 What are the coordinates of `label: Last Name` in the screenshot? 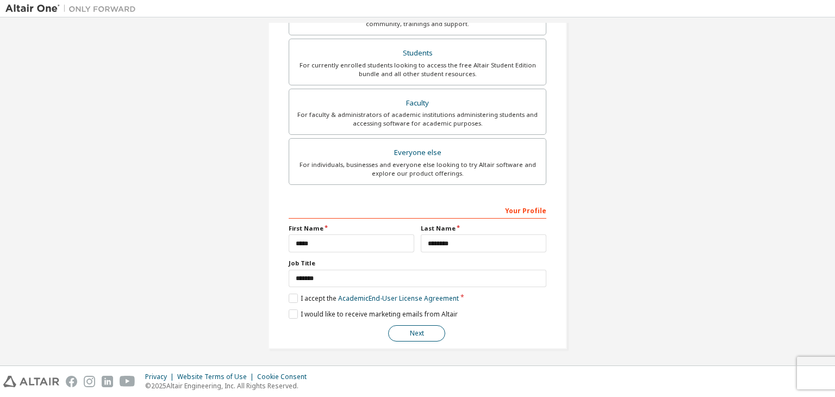 It's located at (483, 228).